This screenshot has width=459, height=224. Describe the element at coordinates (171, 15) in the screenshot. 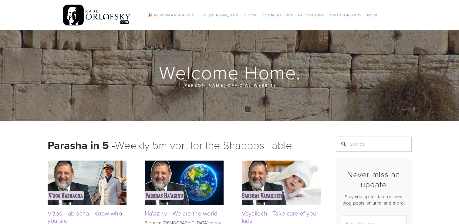

I see `a: 🎉 NEW! Parasha in 5` at that location.